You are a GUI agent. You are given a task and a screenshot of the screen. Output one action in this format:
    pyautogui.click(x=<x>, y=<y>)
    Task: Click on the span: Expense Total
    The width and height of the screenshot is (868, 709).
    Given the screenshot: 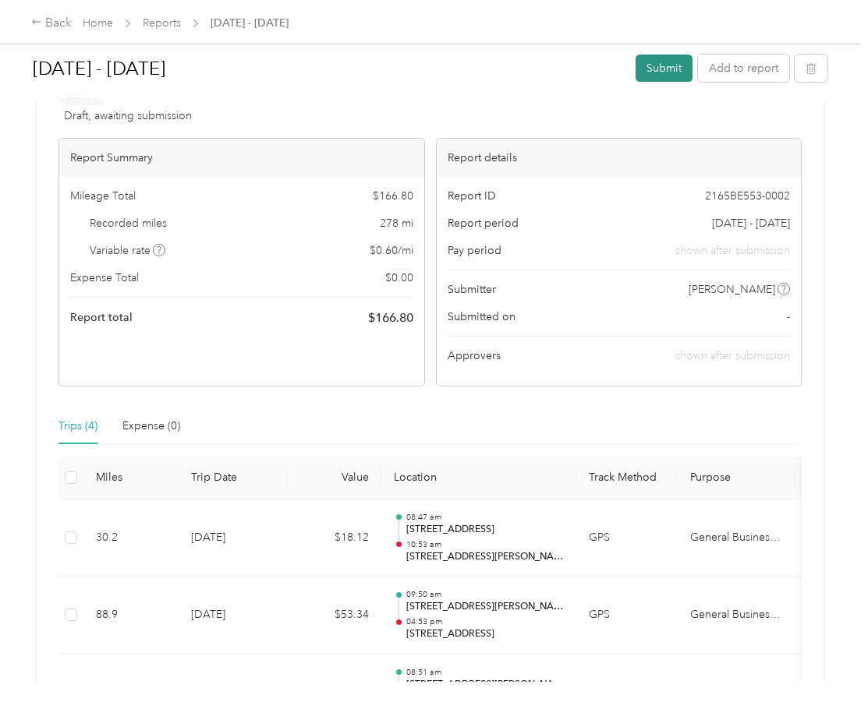 What is the action you would take?
    pyautogui.click(x=104, y=278)
    